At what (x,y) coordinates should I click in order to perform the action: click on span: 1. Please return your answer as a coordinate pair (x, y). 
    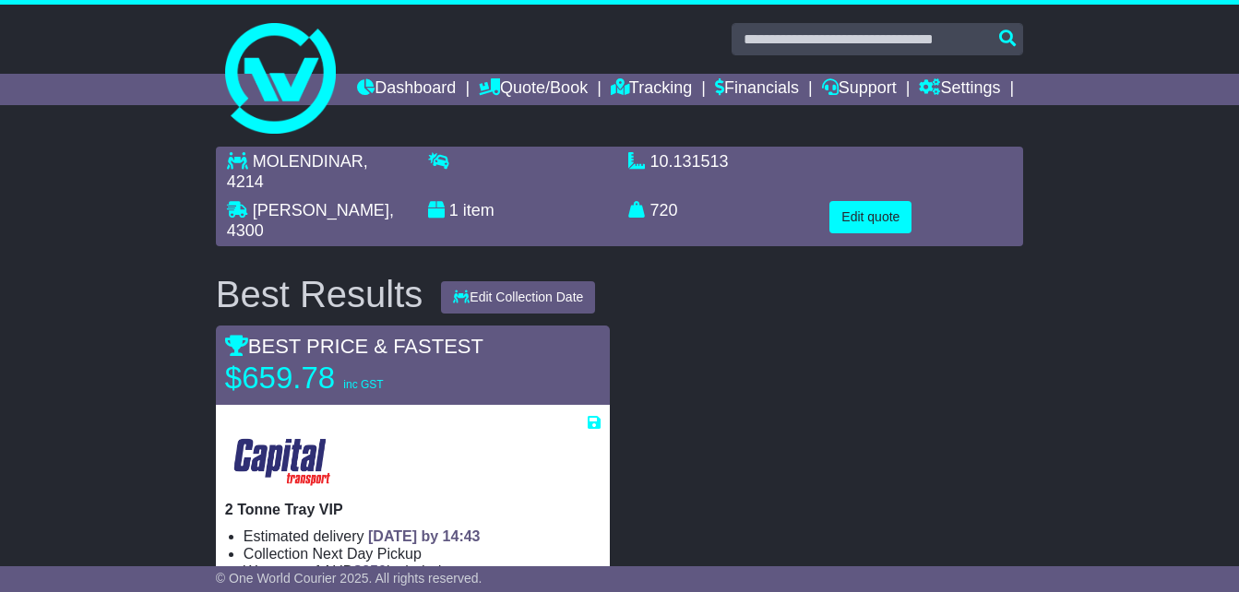
    Looking at the image, I should click on (454, 210).